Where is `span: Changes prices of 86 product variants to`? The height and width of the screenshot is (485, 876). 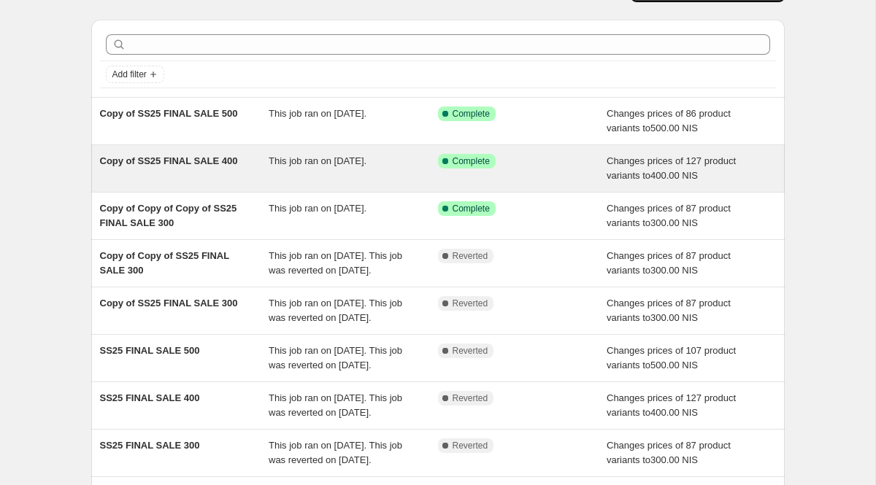
span: Changes prices of 86 product variants to is located at coordinates (669, 120).